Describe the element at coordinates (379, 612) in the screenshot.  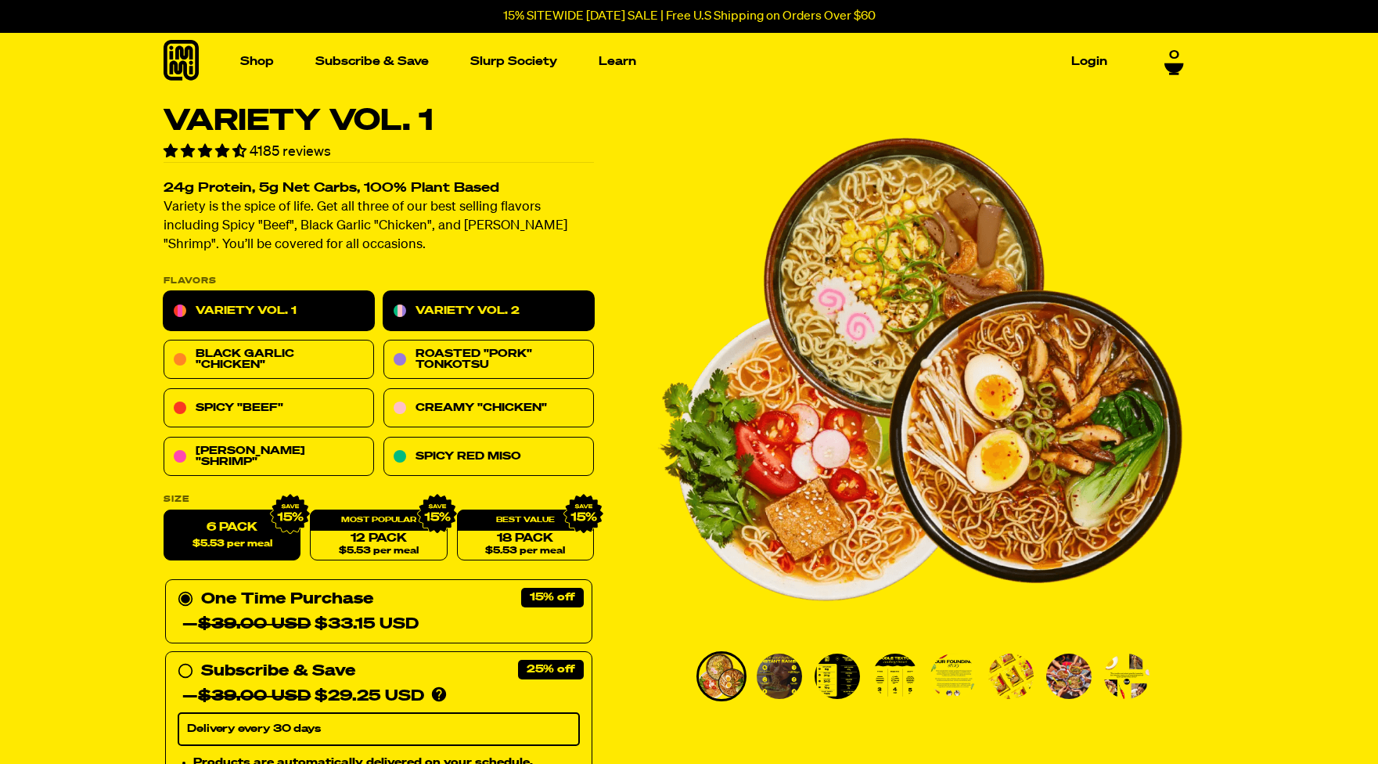
I see `div: One Time Purchase` at that location.